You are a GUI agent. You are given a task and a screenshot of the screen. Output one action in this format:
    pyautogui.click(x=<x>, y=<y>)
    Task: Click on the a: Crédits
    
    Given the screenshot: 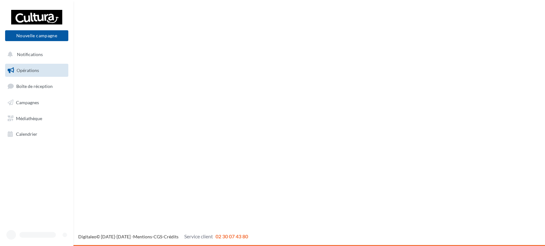 What is the action you would take?
    pyautogui.click(x=171, y=237)
    